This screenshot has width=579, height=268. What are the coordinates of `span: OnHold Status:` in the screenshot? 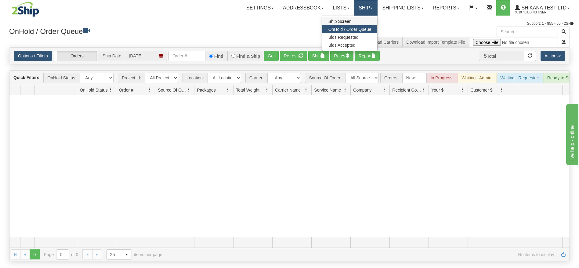 It's located at (62, 78).